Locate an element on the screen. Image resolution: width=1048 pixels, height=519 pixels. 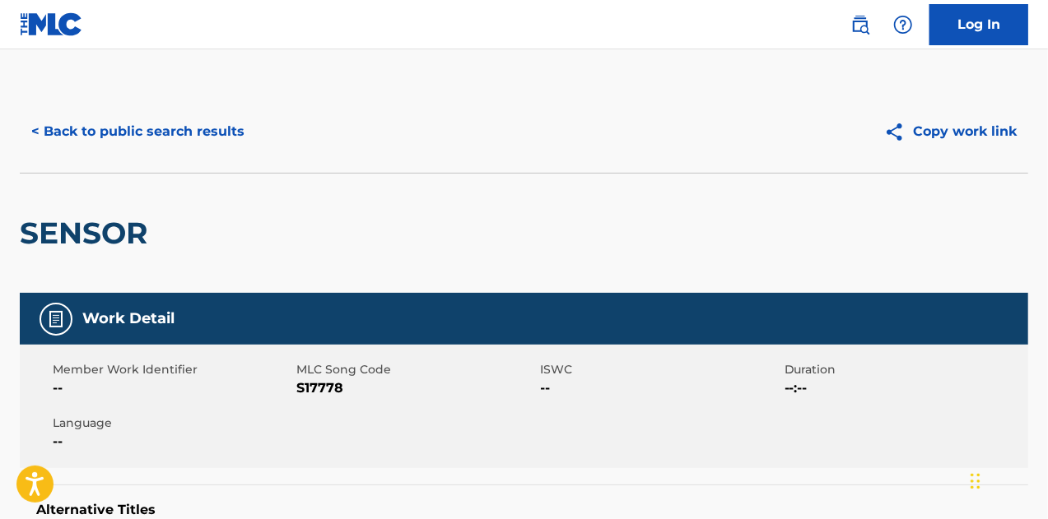
a: Public Search is located at coordinates (860, 25).